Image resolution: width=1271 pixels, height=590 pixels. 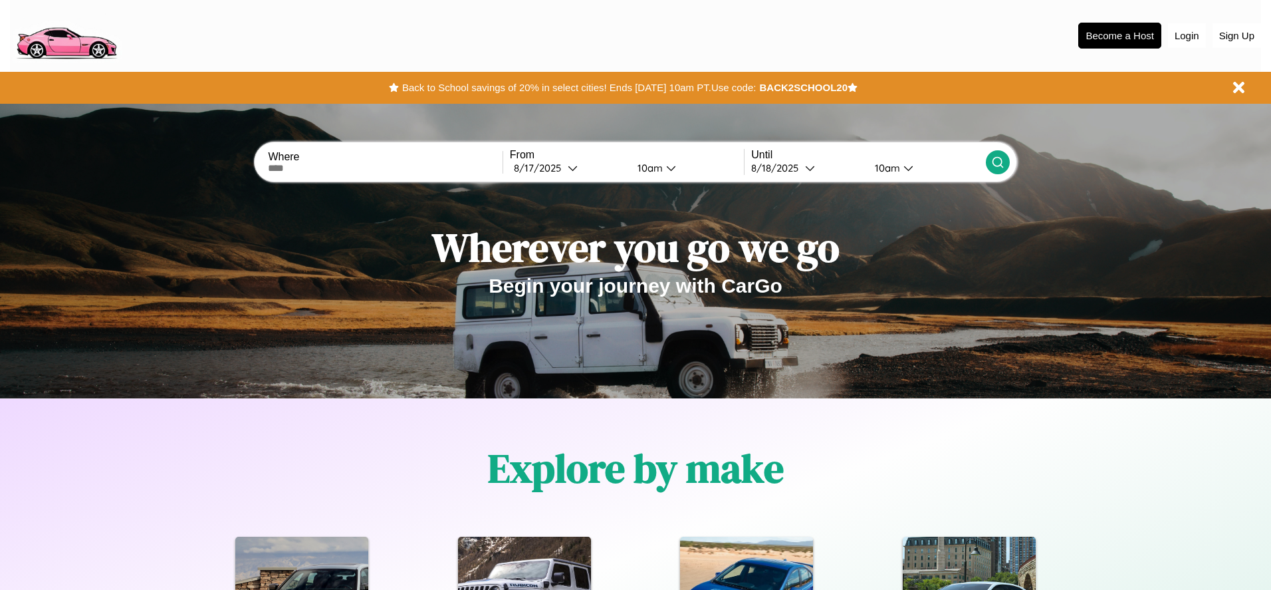 I want to click on img: logo, so click(x=66, y=35).